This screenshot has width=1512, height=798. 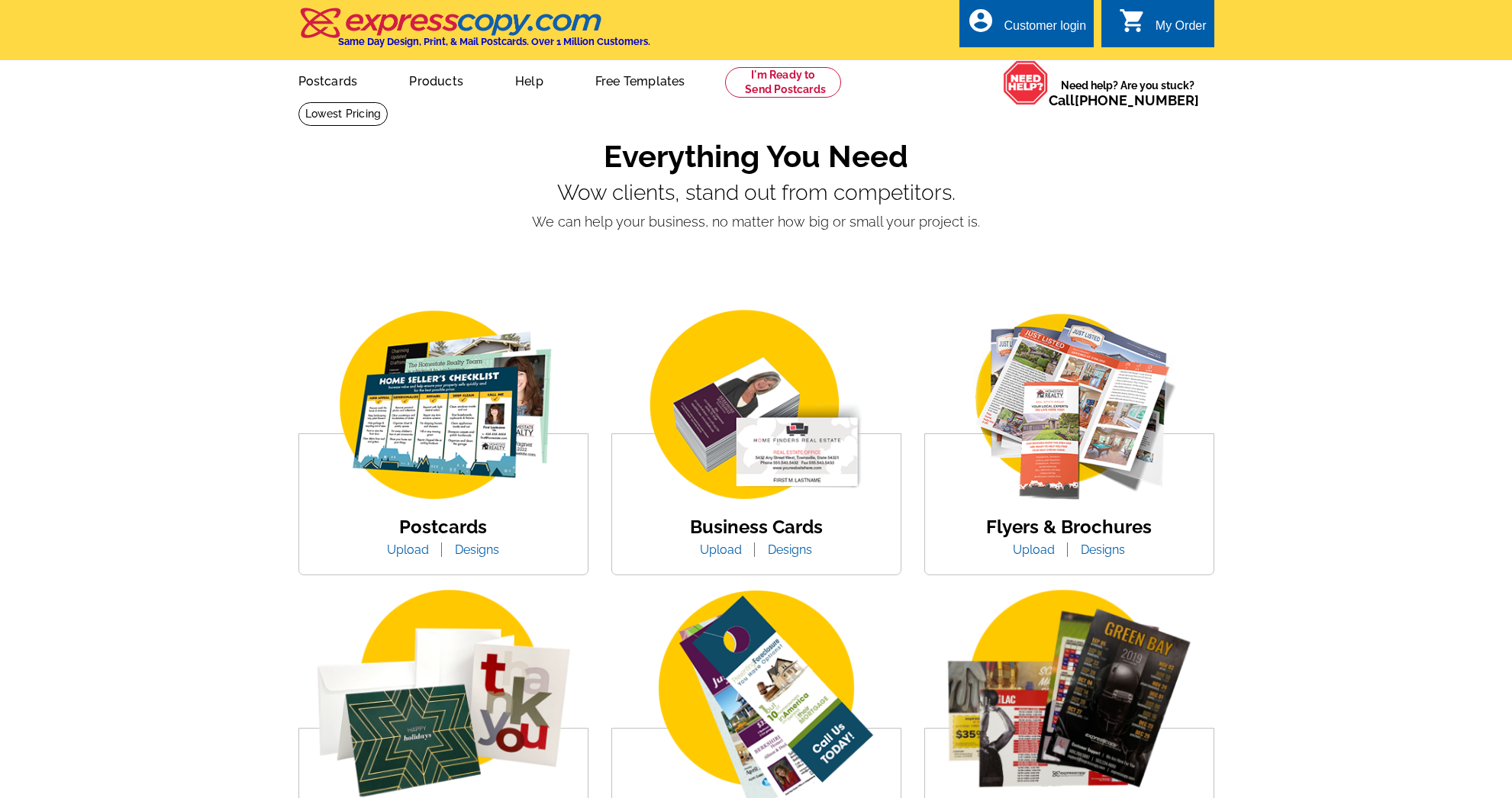 What do you see at coordinates (1133, 21) in the screenshot?
I see `i: shopping_cart` at bounding box center [1133, 21].